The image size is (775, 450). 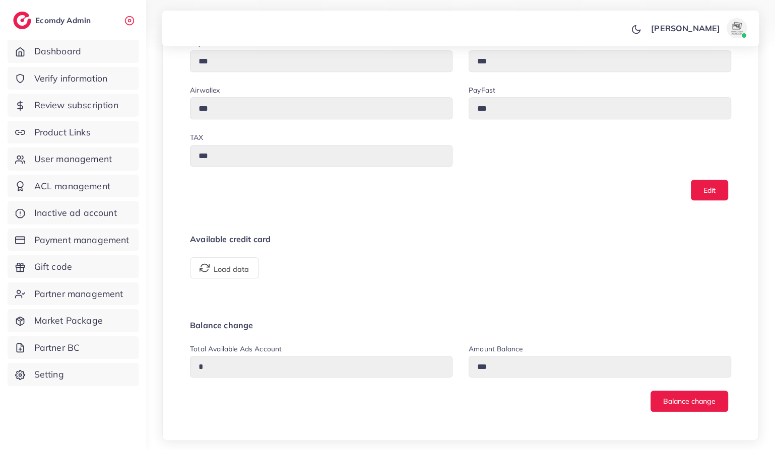 What do you see at coordinates (22, 20) in the screenshot?
I see `img: logo` at bounding box center [22, 20].